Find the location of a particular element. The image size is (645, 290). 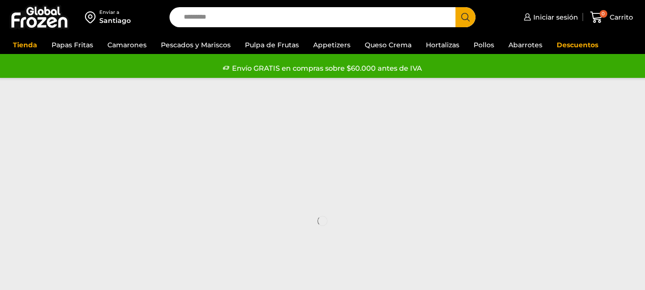

a: Pescados y Mariscos is located at coordinates (196, 45).